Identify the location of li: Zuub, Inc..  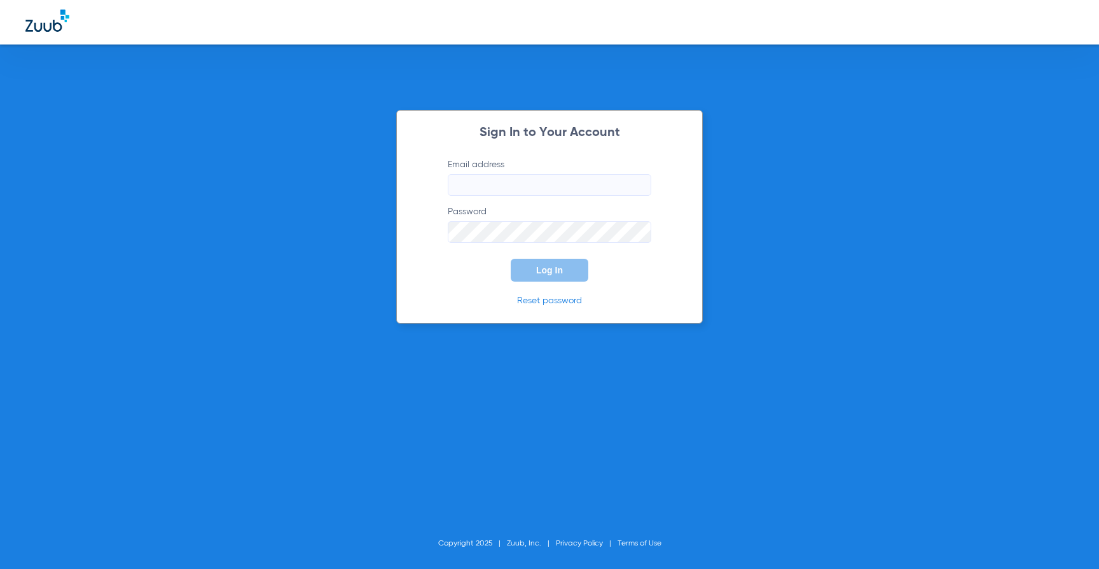
(531, 544).